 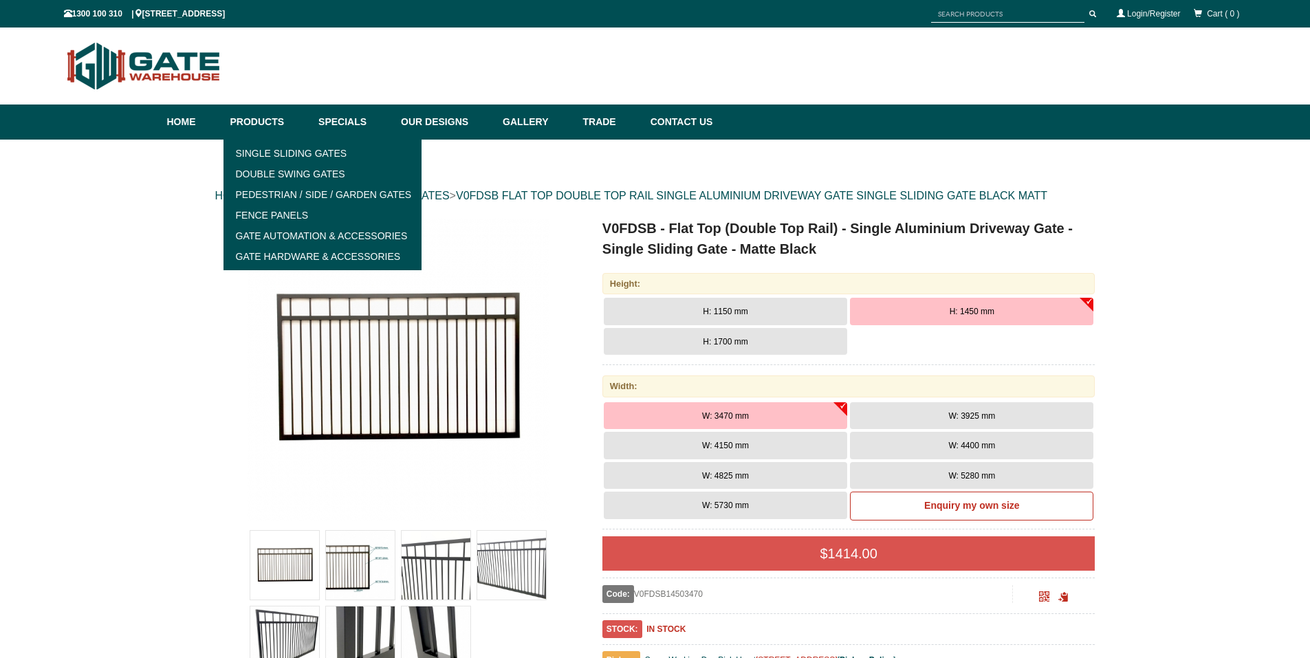 What do you see at coordinates (725, 416) in the screenshot?
I see `span: W: 3470 mm` at bounding box center [725, 416].